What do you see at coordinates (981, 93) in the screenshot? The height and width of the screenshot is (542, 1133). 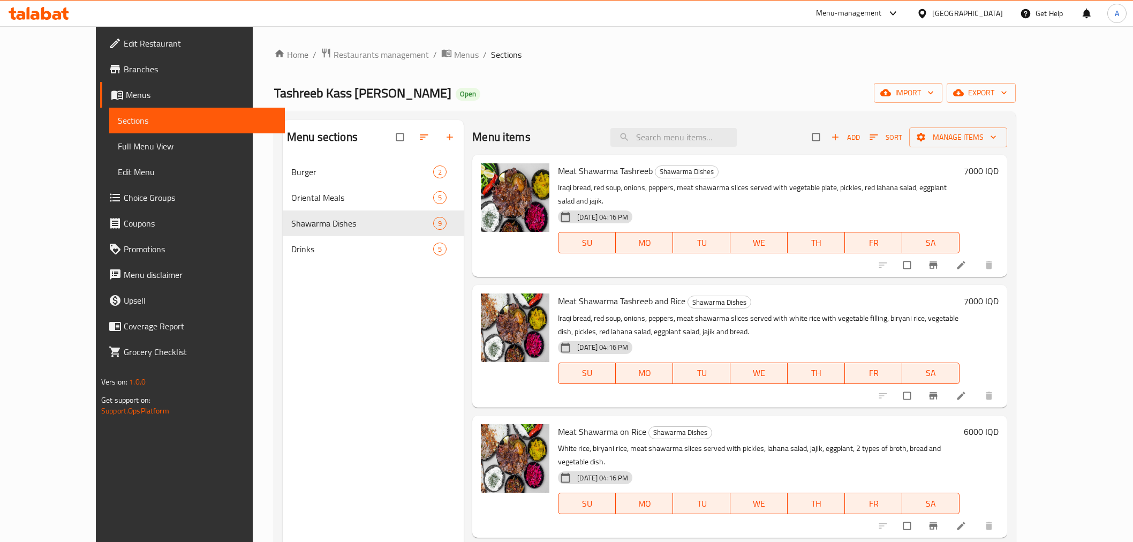 I see `span: export` at bounding box center [981, 93].